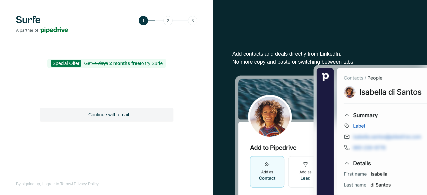 Image resolution: width=427 pixels, height=195 pixels. I want to click on b: 2 months free, so click(125, 63).